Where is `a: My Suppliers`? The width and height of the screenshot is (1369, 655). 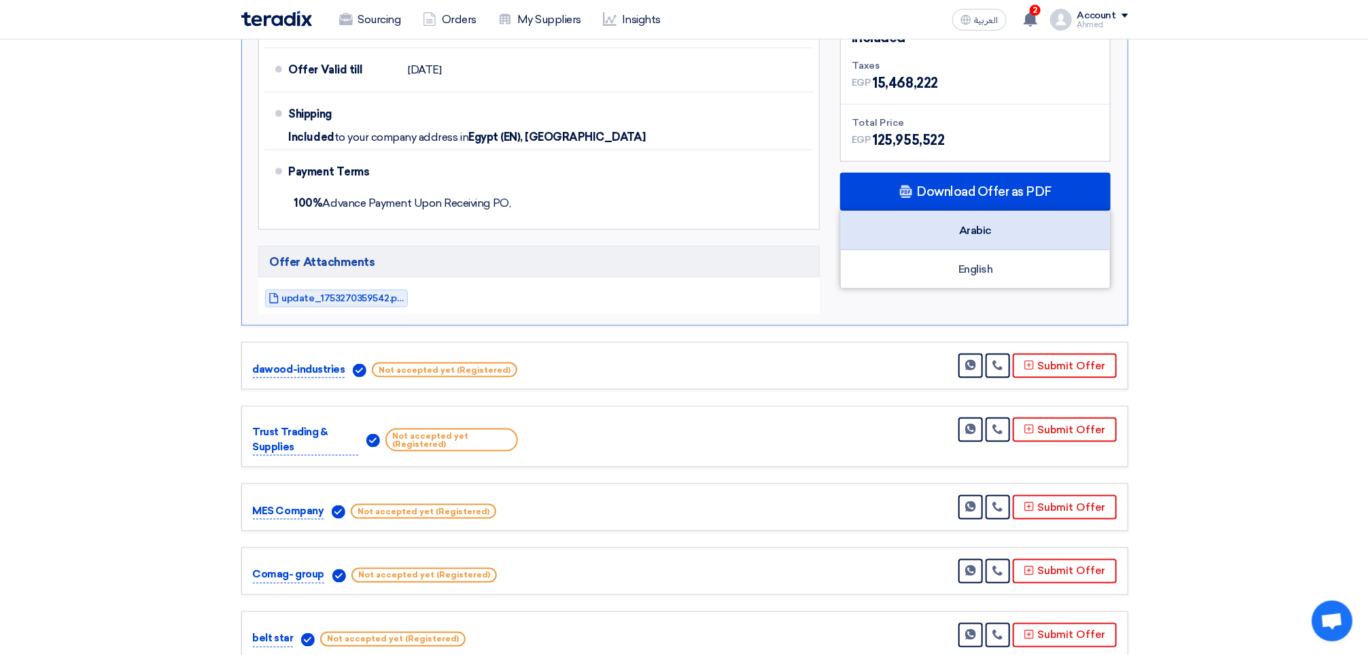 a: My Suppliers is located at coordinates (540, 20).